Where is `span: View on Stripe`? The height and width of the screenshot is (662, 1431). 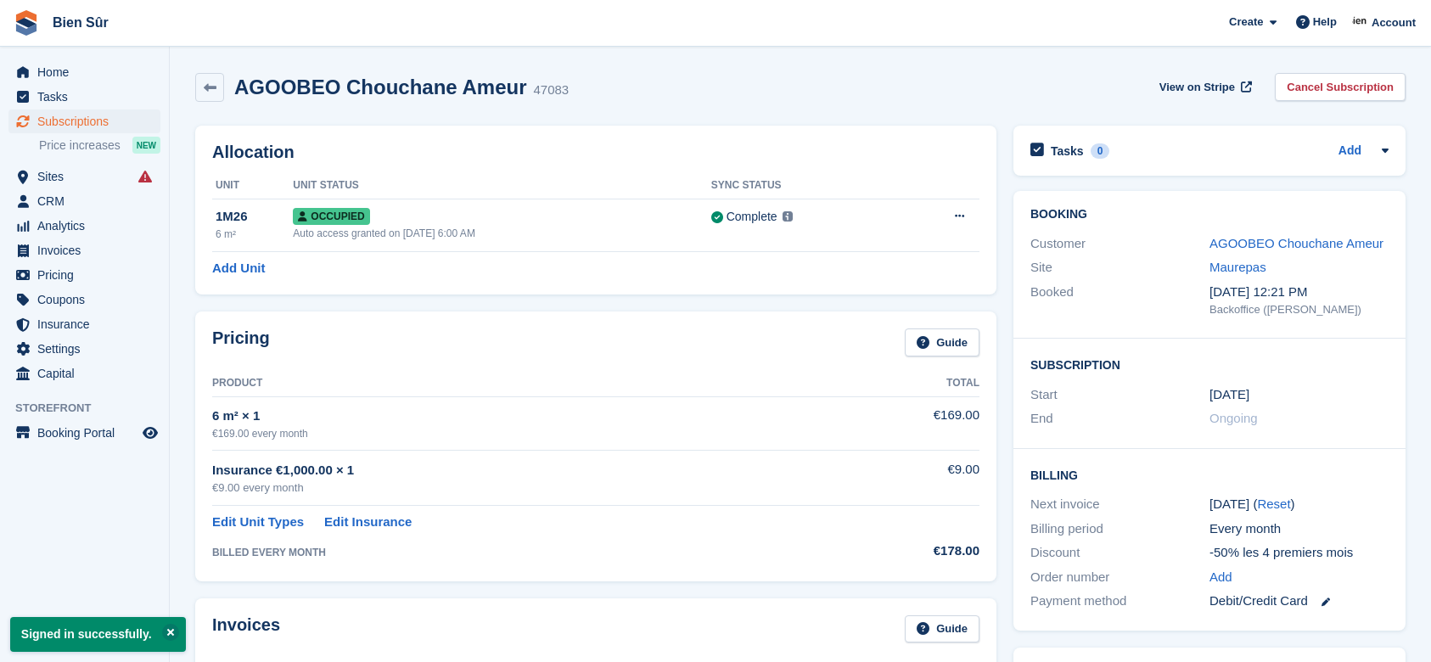
span: View on Stripe is located at coordinates (1197, 87).